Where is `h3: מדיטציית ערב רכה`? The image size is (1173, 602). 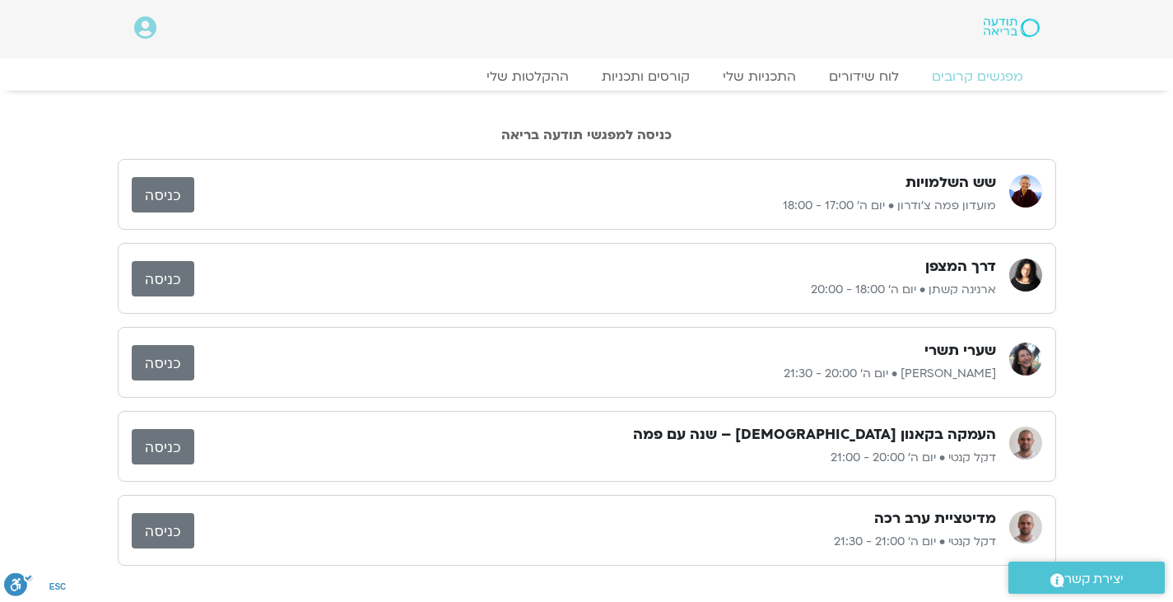 h3: מדיטציית ערב רכה is located at coordinates (935, 519).